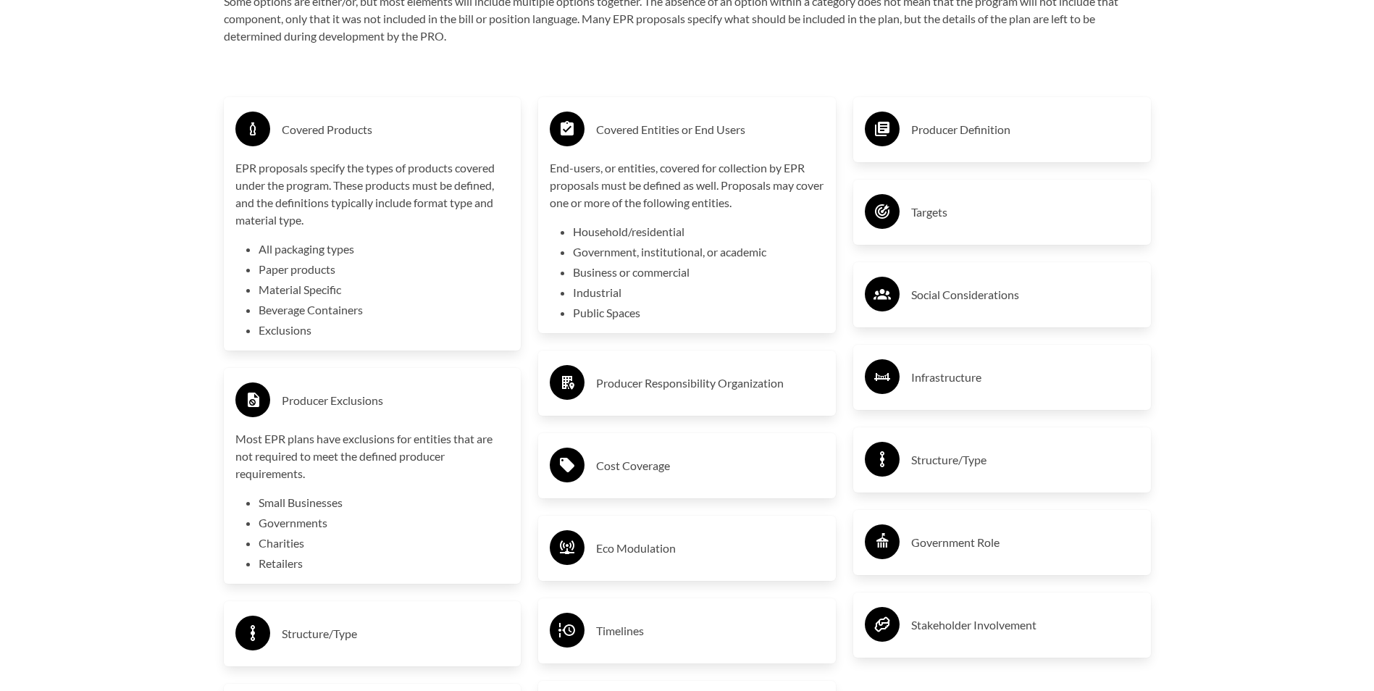 This screenshot has height=691, width=1374. I want to click on h3: Producer Definition, so click(1025, 130).